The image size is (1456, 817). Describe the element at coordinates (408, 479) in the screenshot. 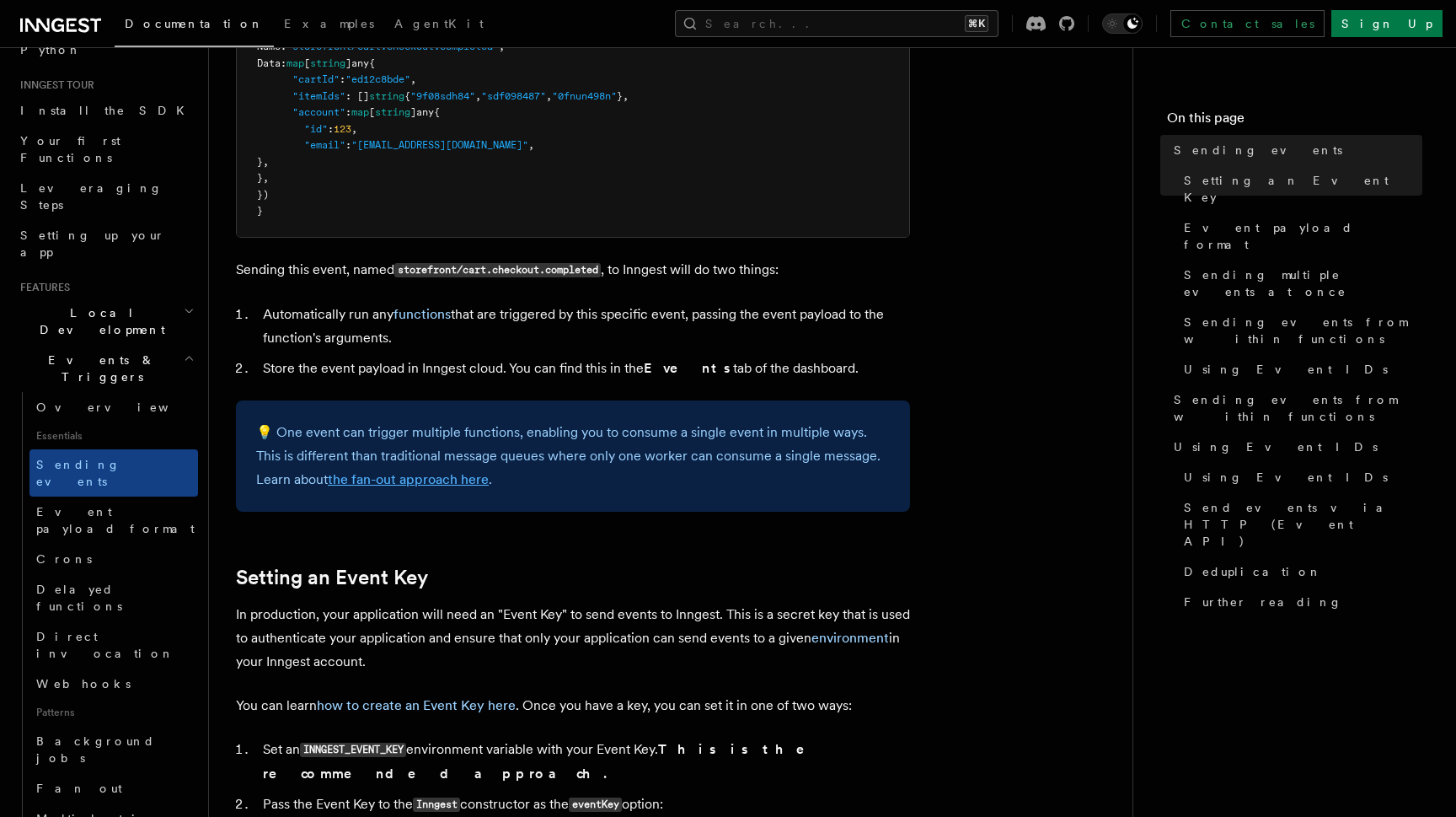

I see `a: the fan-out approach here` at that location.